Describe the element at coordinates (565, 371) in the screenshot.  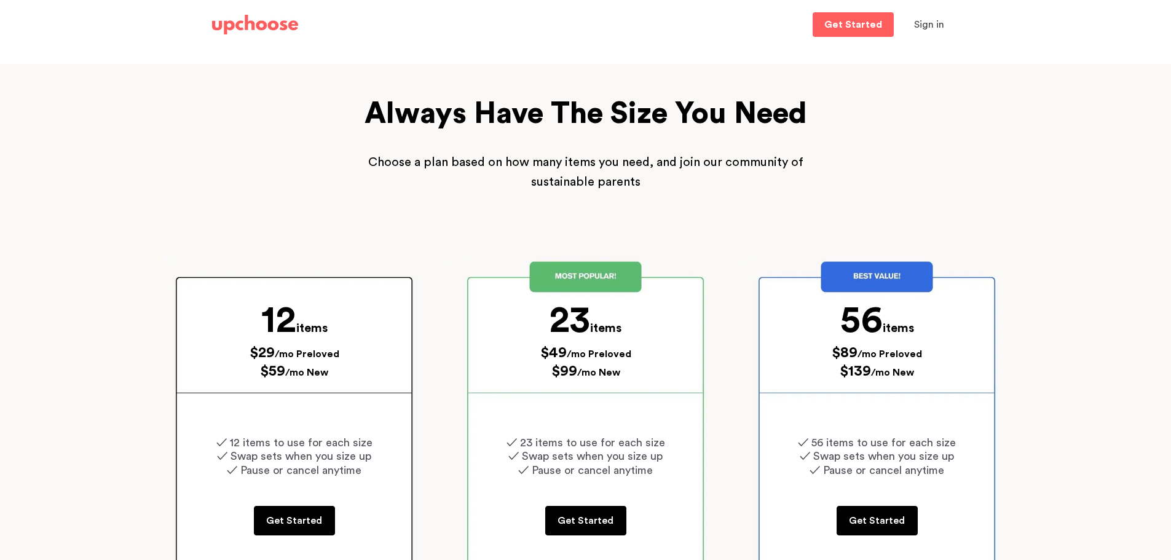
I see `span: $99` at that location.